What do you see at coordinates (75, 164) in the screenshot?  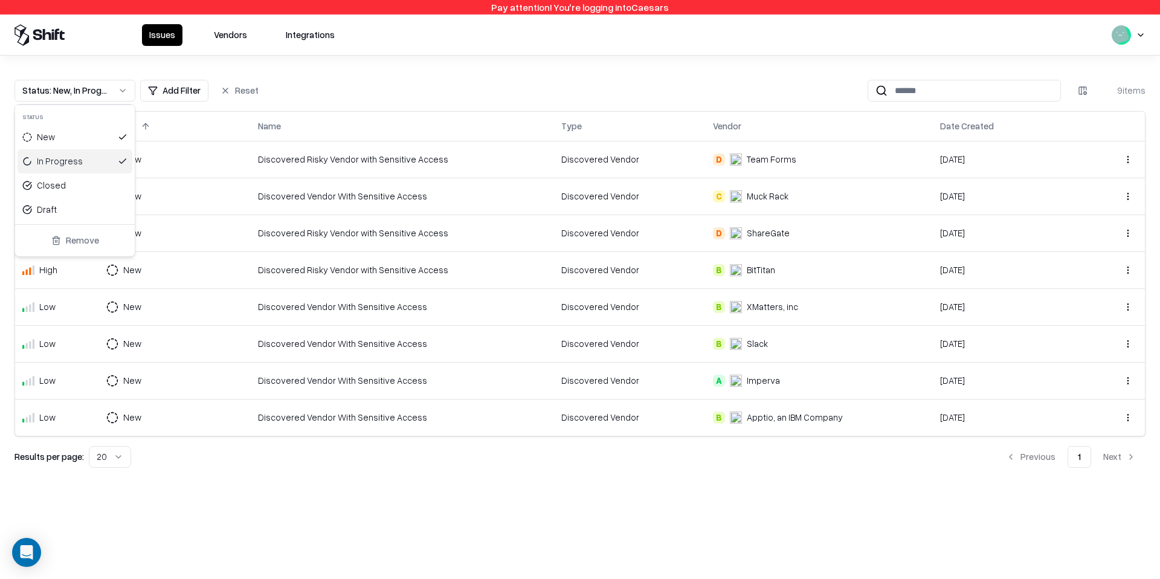 I see `div: Suggestions` at bounding box center [75, 164].